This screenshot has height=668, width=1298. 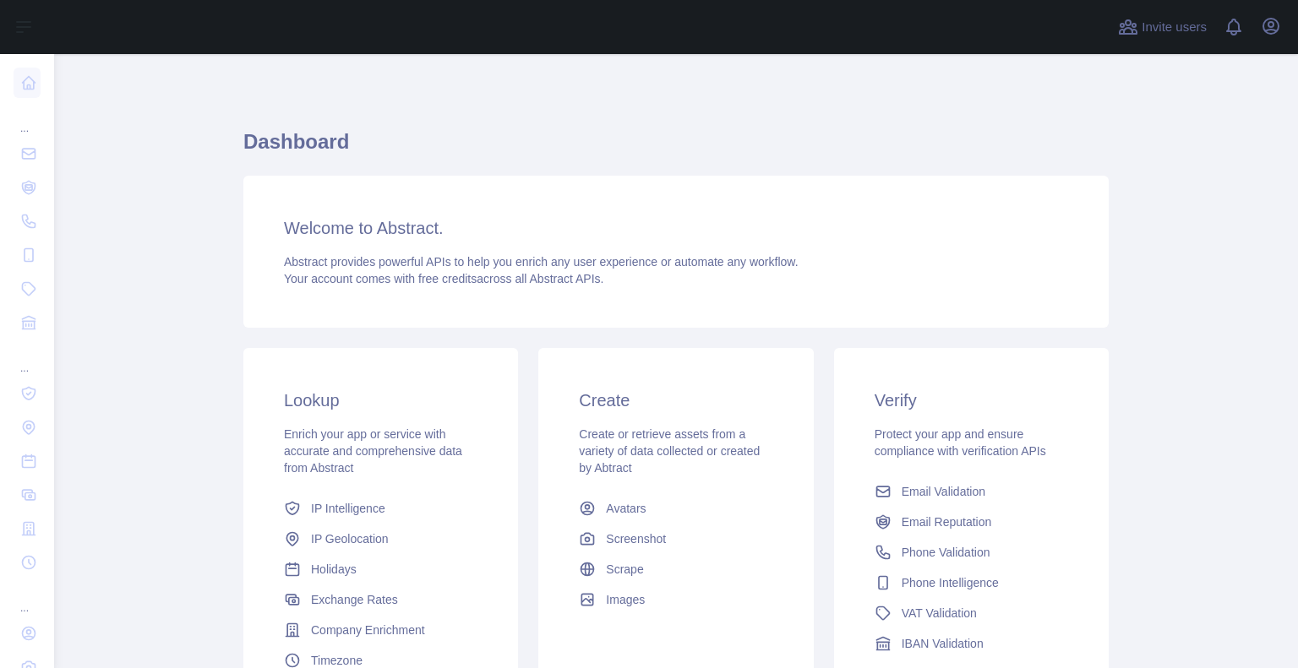 I want to click on span: IBAN Validation, so click(x=942, y=644).